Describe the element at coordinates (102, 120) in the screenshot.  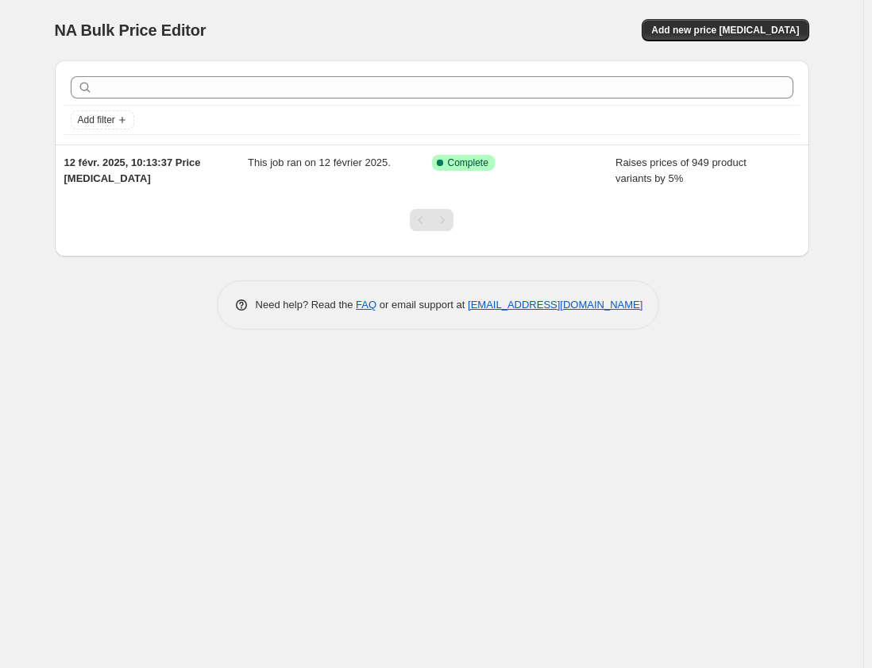
I see `button: Add filter` at that location.